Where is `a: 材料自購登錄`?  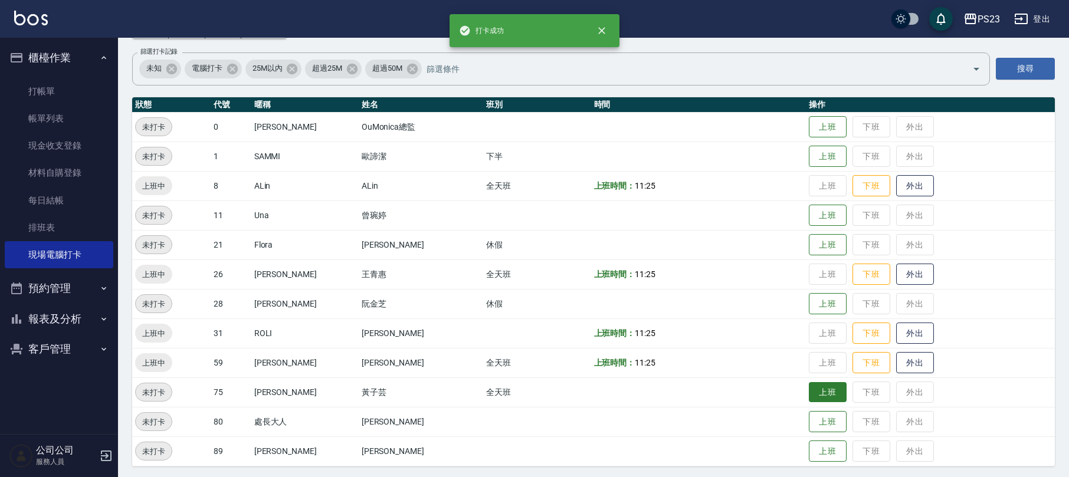 a: 材料自購登錄 is located at coordinates (59, 173).